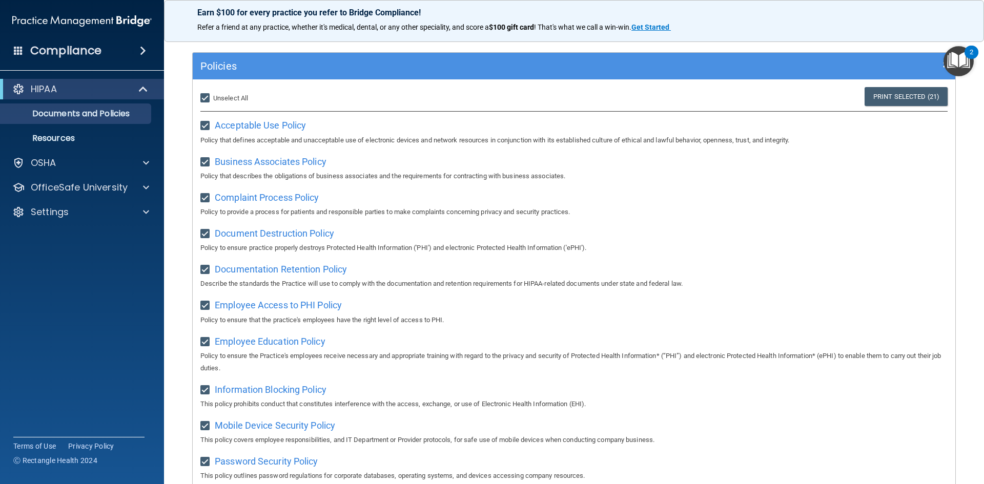 Image resolution: width=984 pixels, height=484 pixels. I want to click on a: Get Started, so click(651, 27).